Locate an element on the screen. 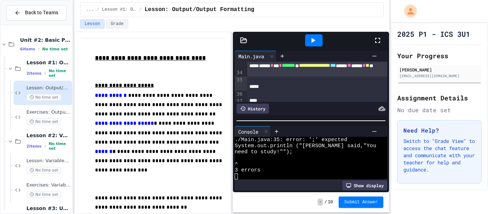  span: need to study!""); is located at coordinates (264, 152).